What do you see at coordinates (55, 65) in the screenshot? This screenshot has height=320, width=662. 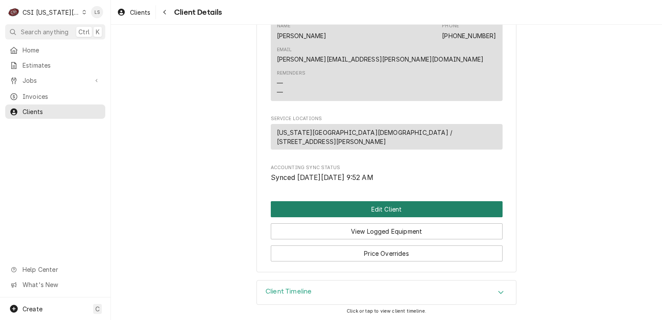 I see `a: Estimates` at bounding box center [55, 65].